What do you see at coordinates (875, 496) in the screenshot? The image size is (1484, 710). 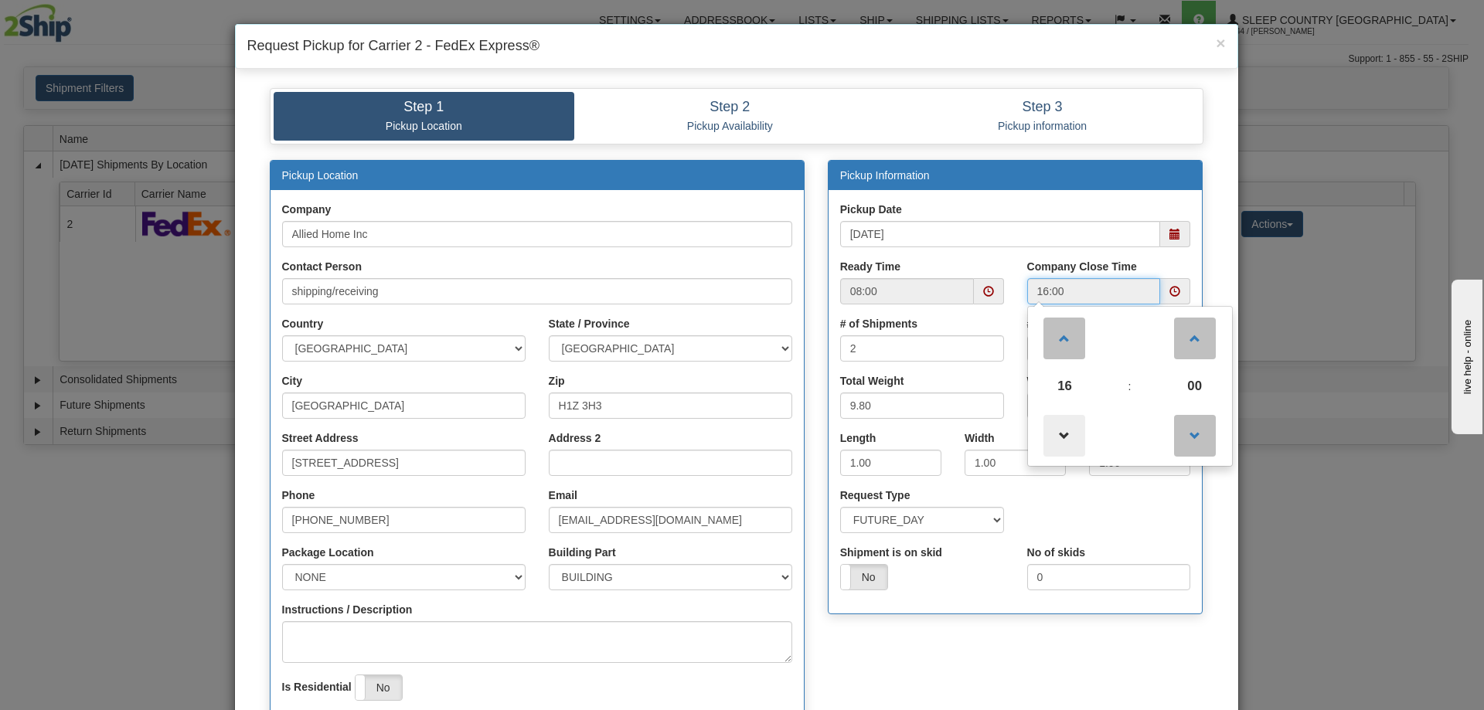 I see `label: Request Type` at bounding box center [875, 496].